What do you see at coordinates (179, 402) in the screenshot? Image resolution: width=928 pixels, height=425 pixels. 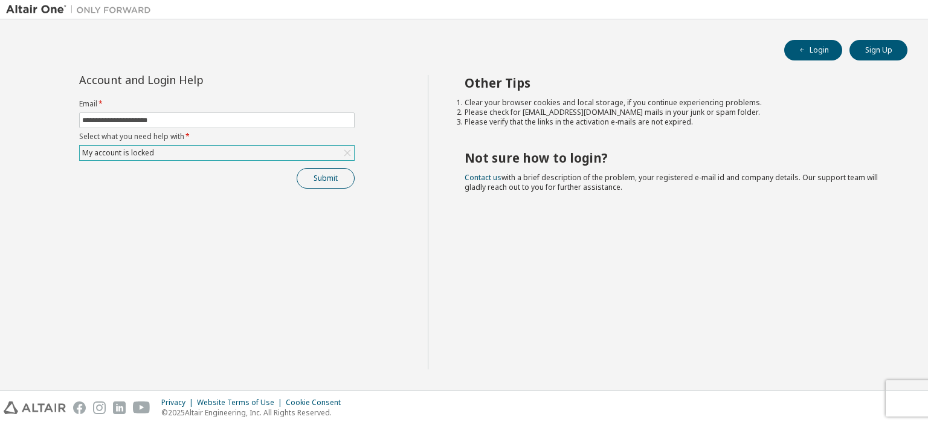 I see `div: Privacy` at bounding box center [179, 402].